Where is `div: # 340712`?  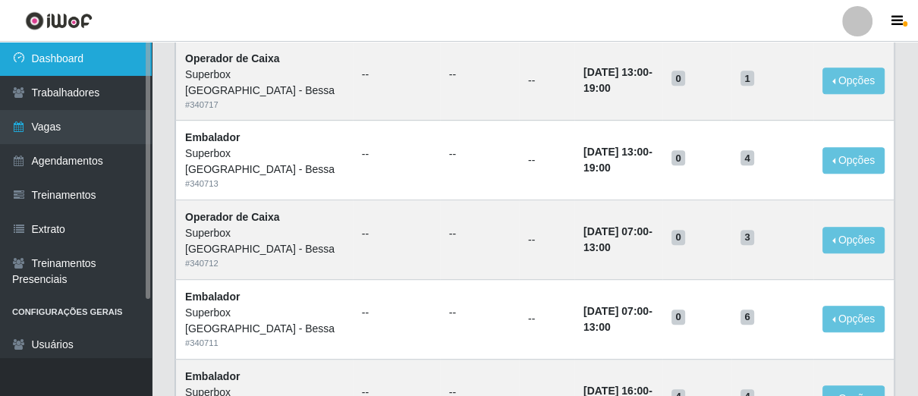 div: # 340712 is located at coordinates (264, 263).